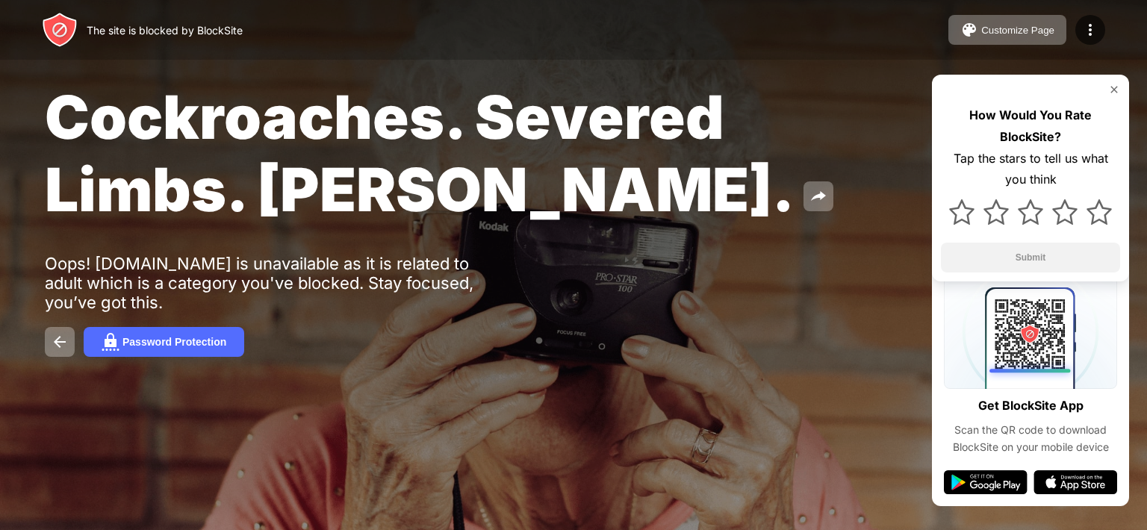  What do you see at coordinates (174, 342) in the screenshot?
I see `div: Password Protection` at bounding box center [174, 342].